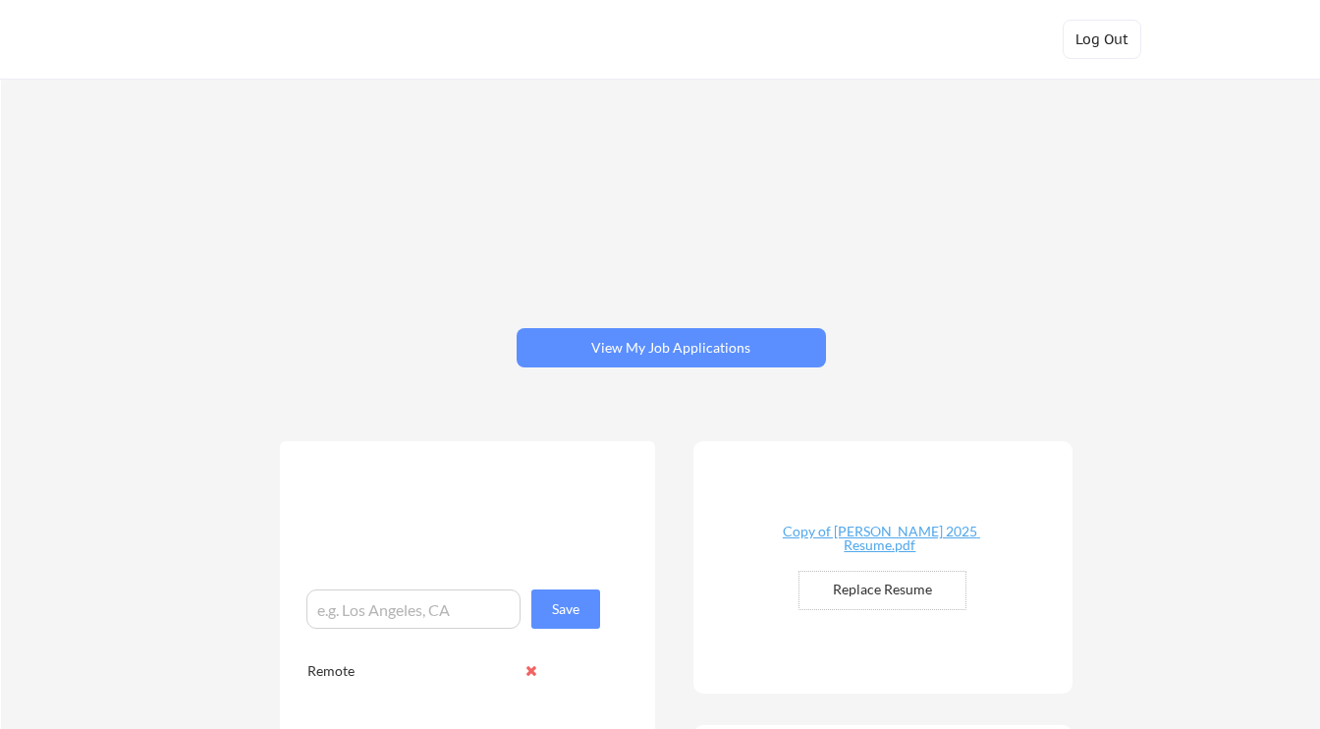  Describe the element at coordinates (671, 348) in the screenshot. I see `button: View My Job Applications` at that location.